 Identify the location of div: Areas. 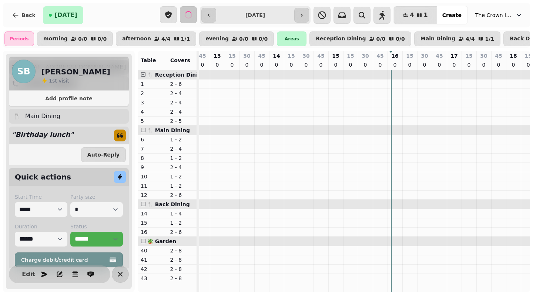
(292, 39).